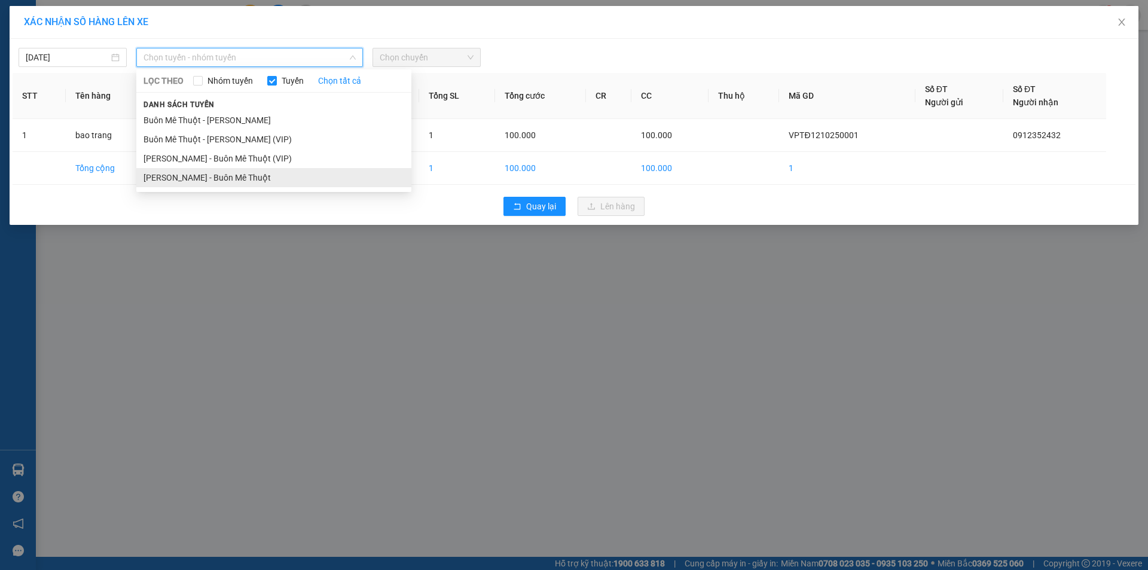  What do you see at coordinates (670, 96) in the screenshot?
I see `th: CC` at bounding box center [670, 96].